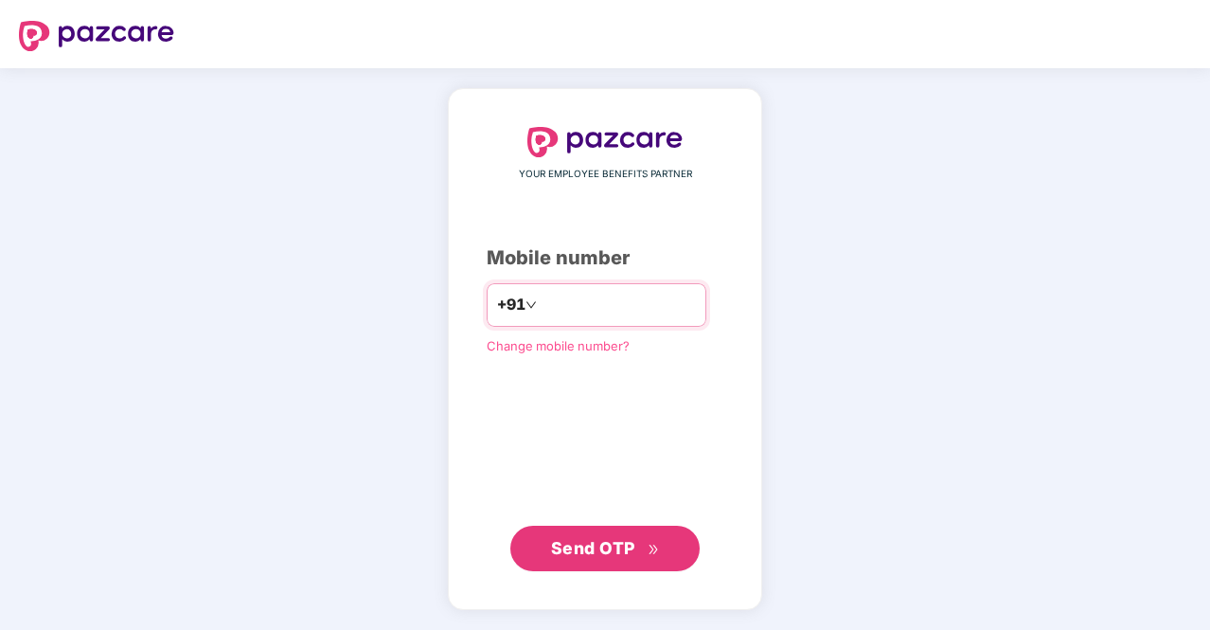  What do you see at coordinates (558, 346) in the screenshot?
I see `span: Change mobile number?` at bounding box center [558, 346].